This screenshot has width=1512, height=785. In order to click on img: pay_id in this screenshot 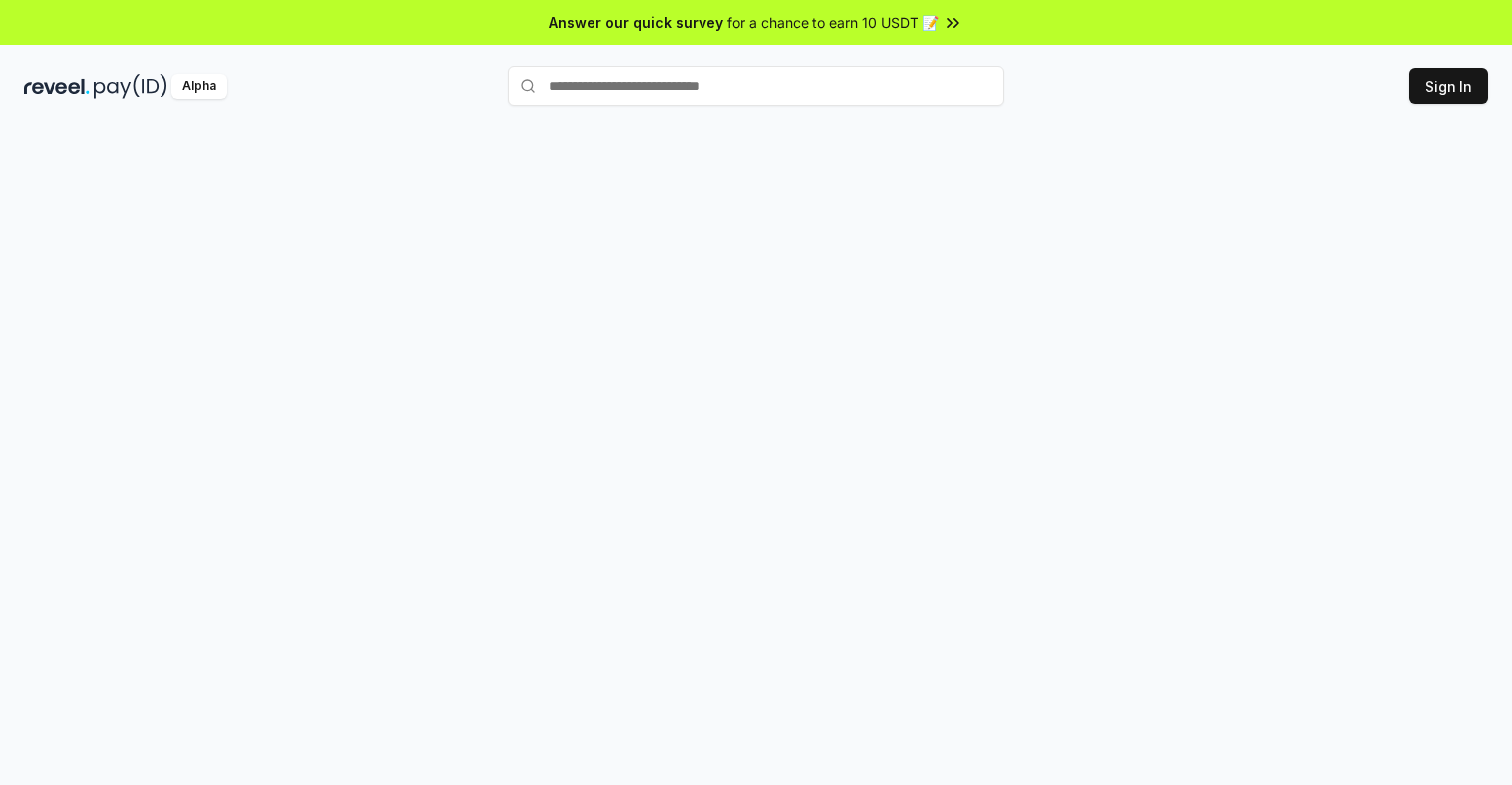, I will do `click(131, 87)`.